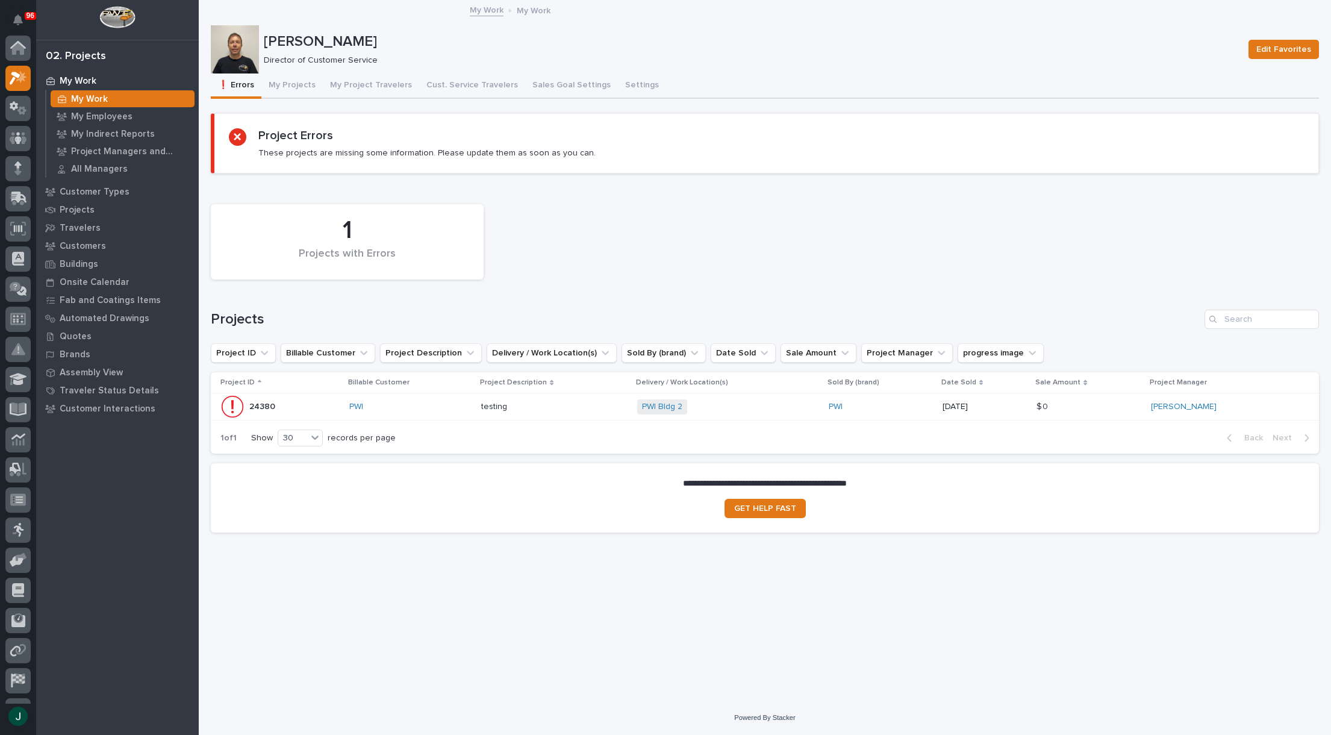 Image resolution: width=1331 pixels, height=735 pixels. What do you see at coordinates (117, 336) in the screenshot?
I see `a: Quotes` at bounding box center [117, 336].